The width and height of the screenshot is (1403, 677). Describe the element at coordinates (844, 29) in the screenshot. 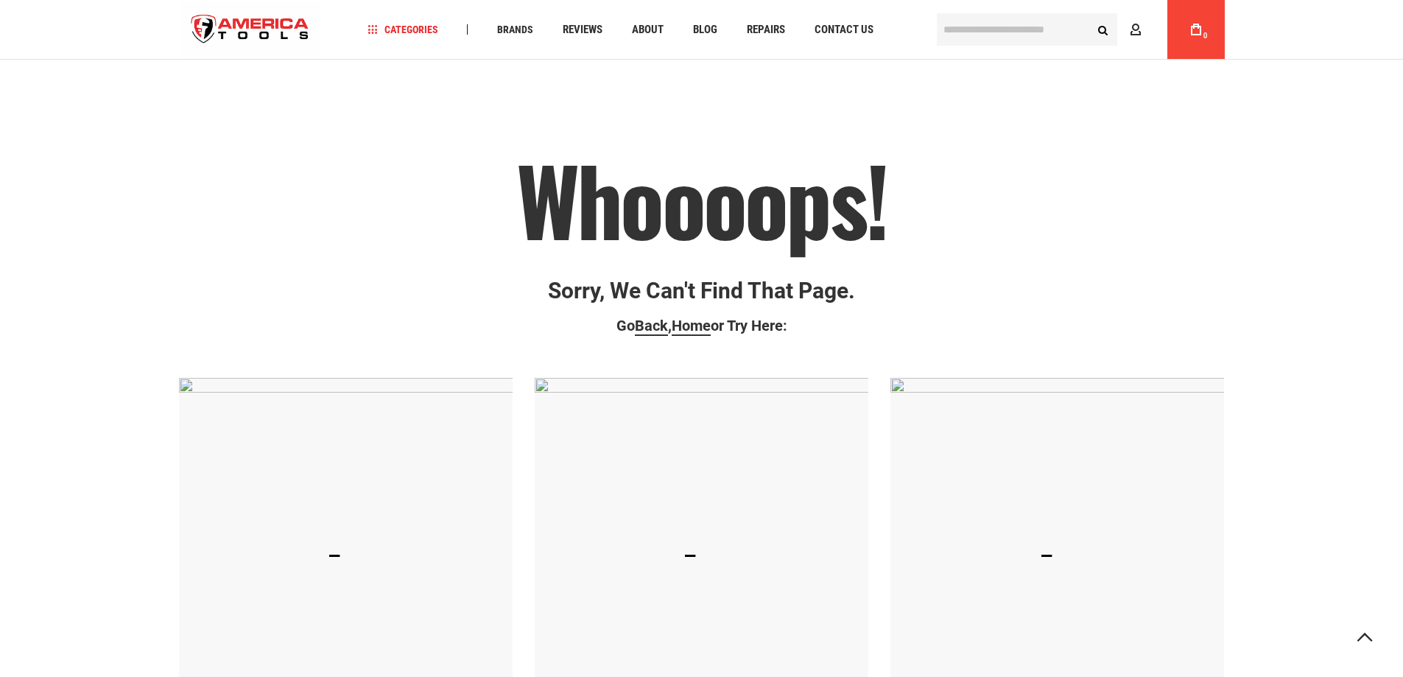

I see `span: Contact Us` at that location.